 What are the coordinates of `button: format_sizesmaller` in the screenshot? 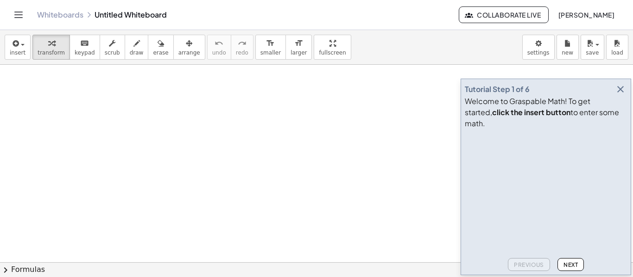 It's located at (270, 47).